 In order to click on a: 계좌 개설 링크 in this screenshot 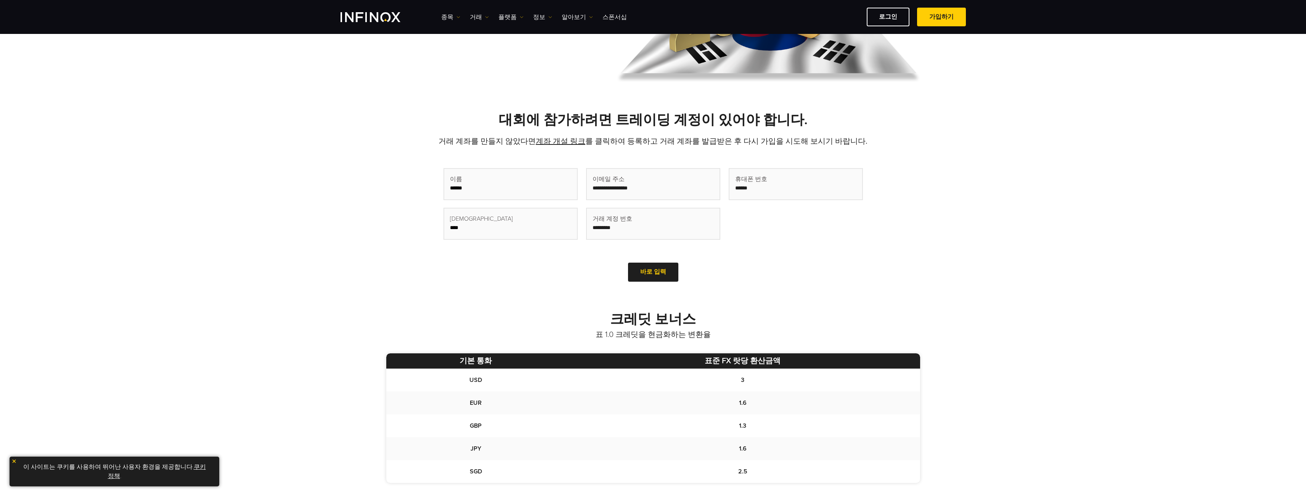, I will do `click(561, 142)`.